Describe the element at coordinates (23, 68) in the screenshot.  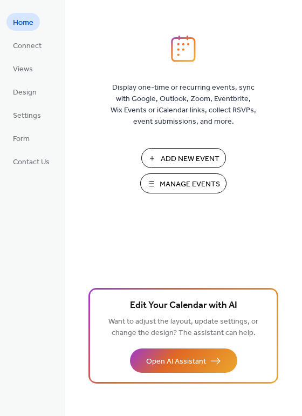
I see `a: Views` at that location.